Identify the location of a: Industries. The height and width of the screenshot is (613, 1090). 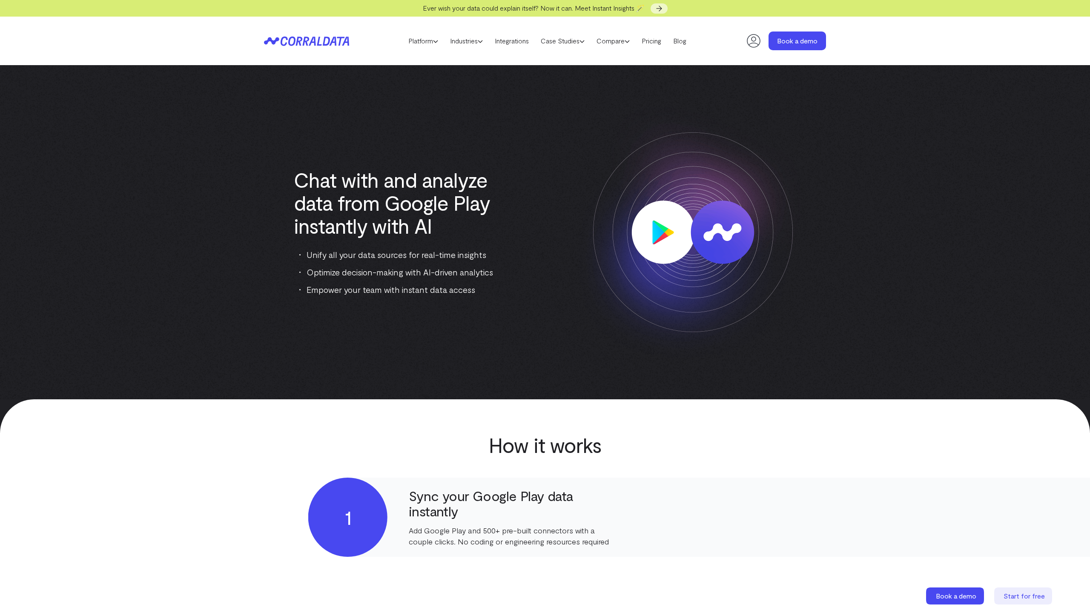
(466, 41).